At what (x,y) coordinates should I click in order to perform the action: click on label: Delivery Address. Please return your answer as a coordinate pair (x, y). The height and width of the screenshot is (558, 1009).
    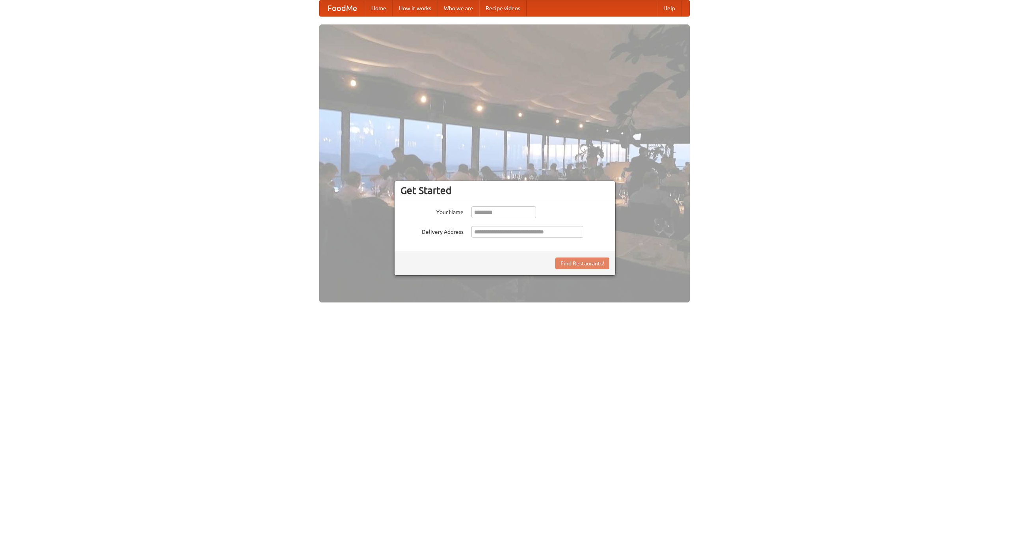
    Looking at the image, I should click on (432, 230).